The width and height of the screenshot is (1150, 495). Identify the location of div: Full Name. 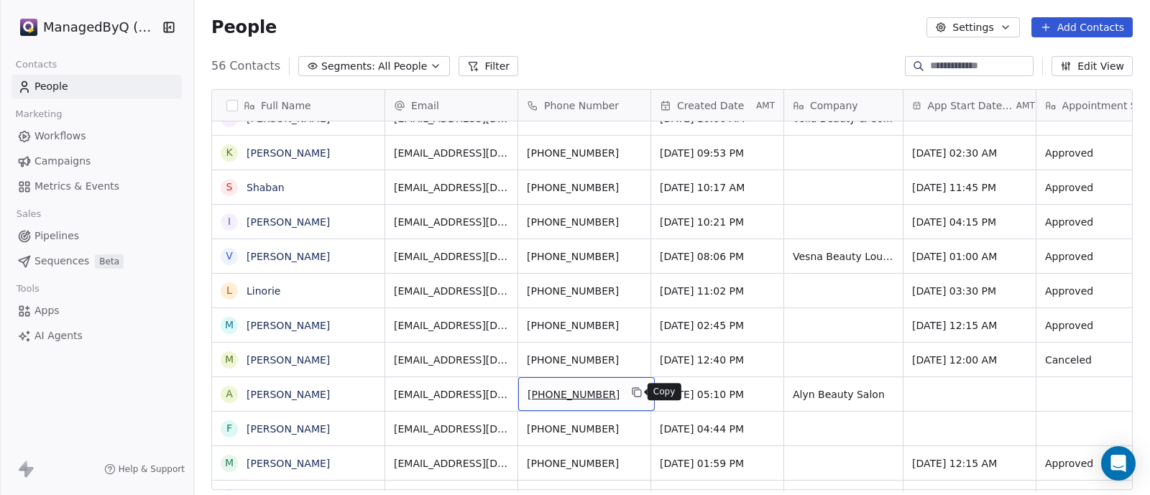
(298, 105).